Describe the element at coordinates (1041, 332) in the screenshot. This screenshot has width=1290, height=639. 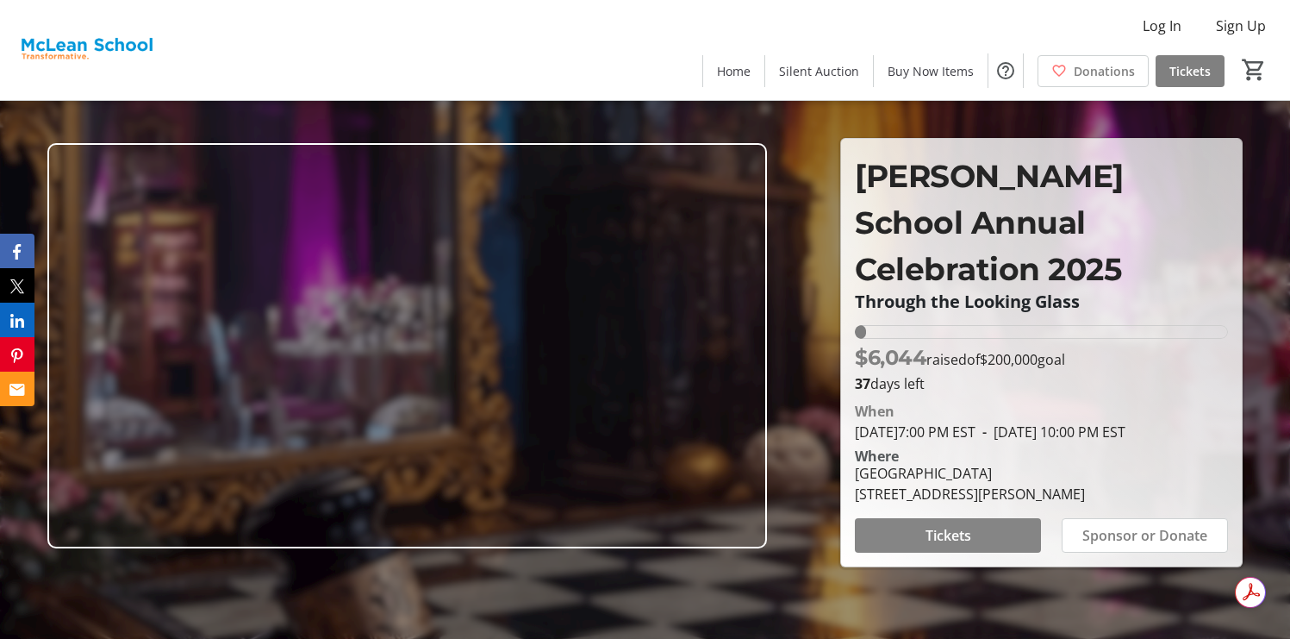
I see `div: 3.02219% of fundraising goal reached` at that location.